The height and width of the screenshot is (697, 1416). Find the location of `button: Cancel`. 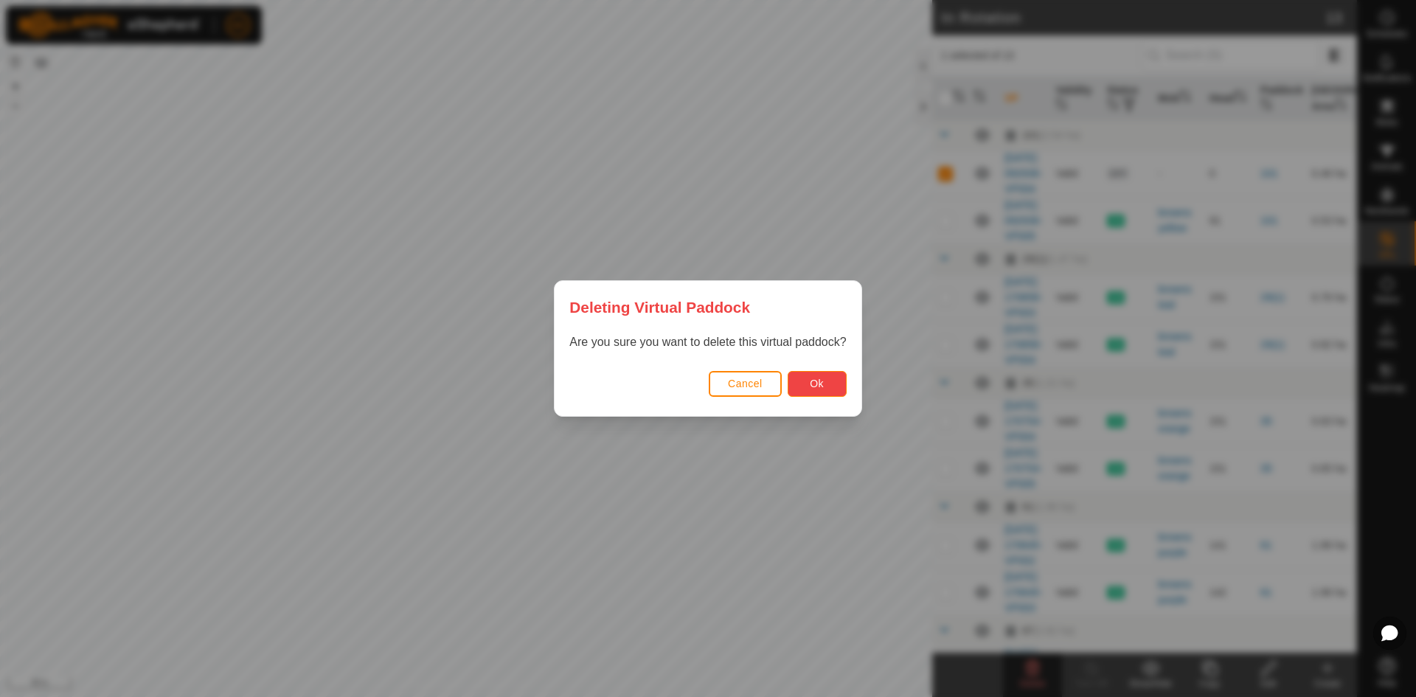

button: Cancel is located at coordinates (745, 384).